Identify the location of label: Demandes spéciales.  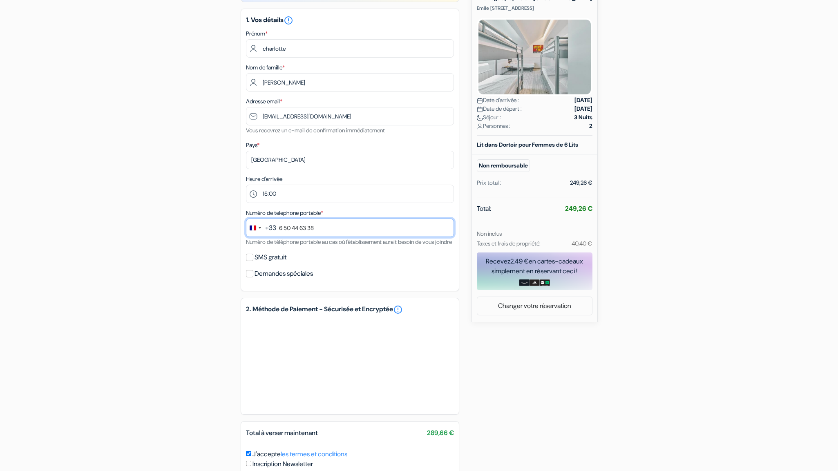
(283, 274).